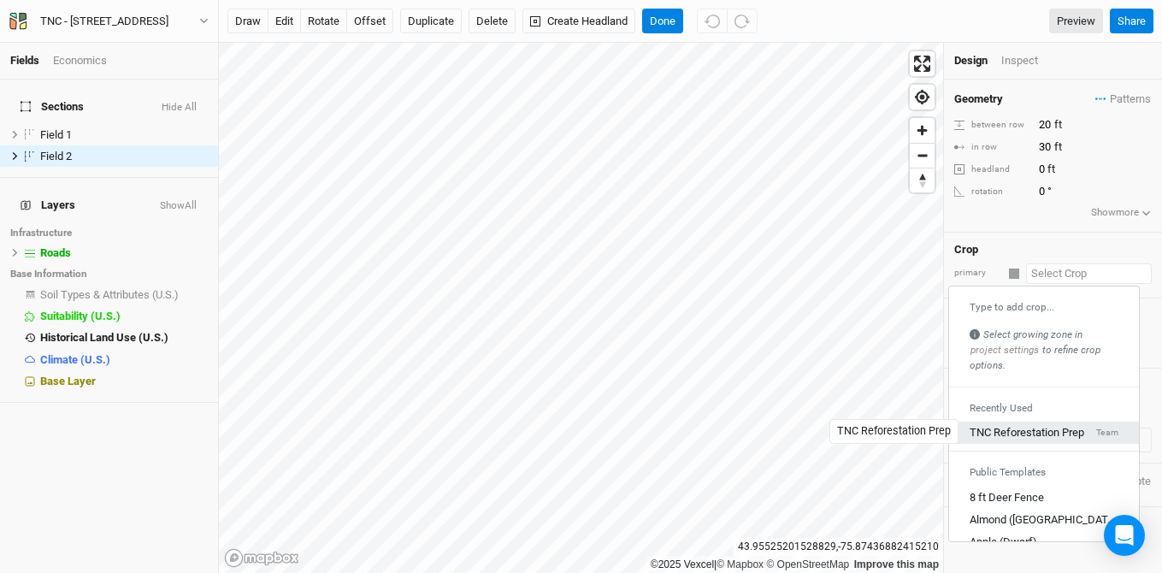  Describe the element at coordinates (124, 381) in the screenshot. I see `div: Base Layer` at that location.